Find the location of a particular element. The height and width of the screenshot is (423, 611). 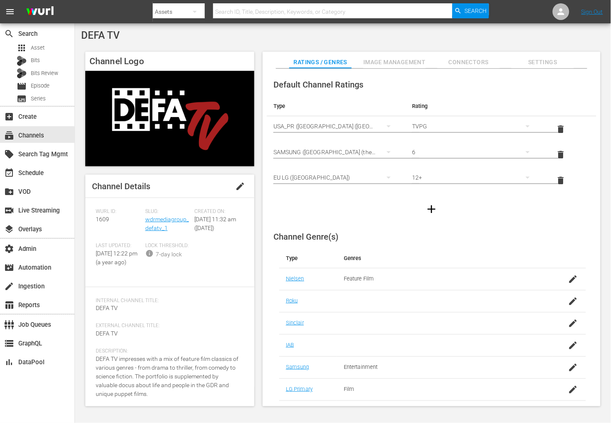

span: Ratings / Genres is located at coordinates (321, 62).